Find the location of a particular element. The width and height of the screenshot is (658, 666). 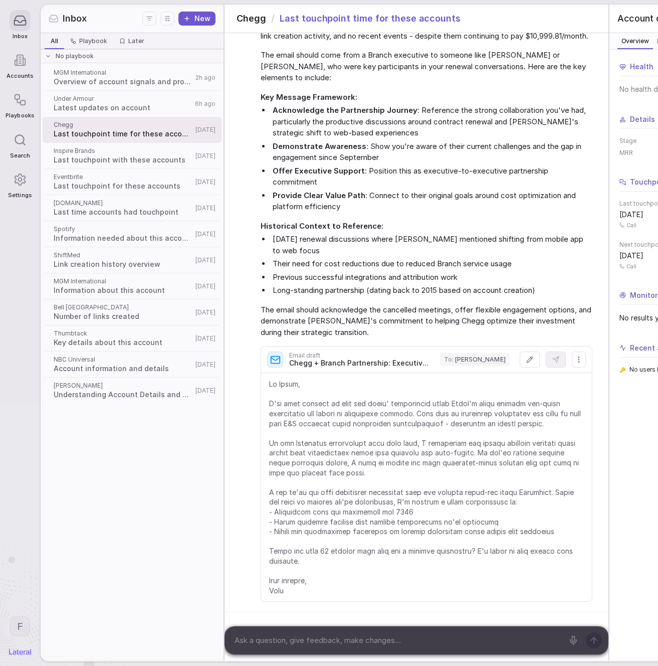

span: Latest updates on account is located at coordinates (123, 108).